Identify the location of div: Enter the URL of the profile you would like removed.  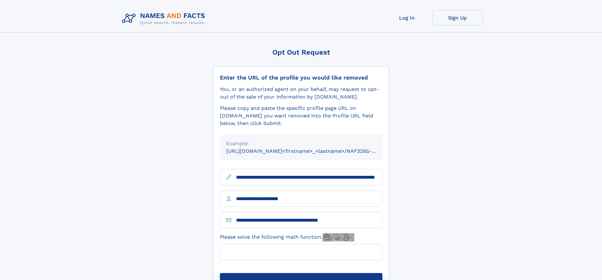
(301, 78).